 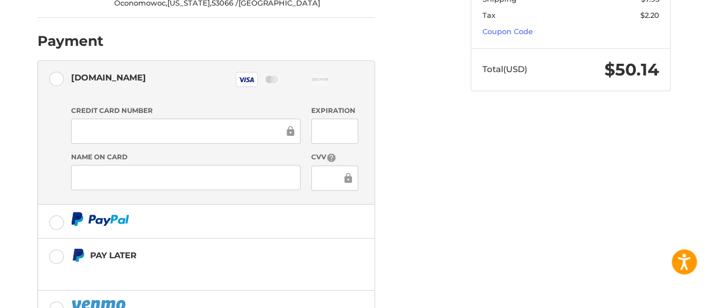 What do you see at coordinates (505, 69) in the screenshot?
I see `span: Total (USD)` at bounding box center [505, 69].